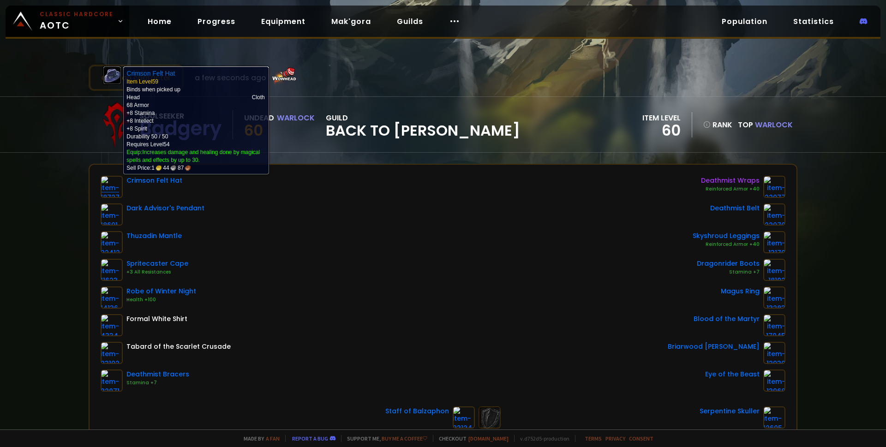 The height and width of the screenshot is (447, 886). I want to click on a: Report a bug, so click(310, 439).